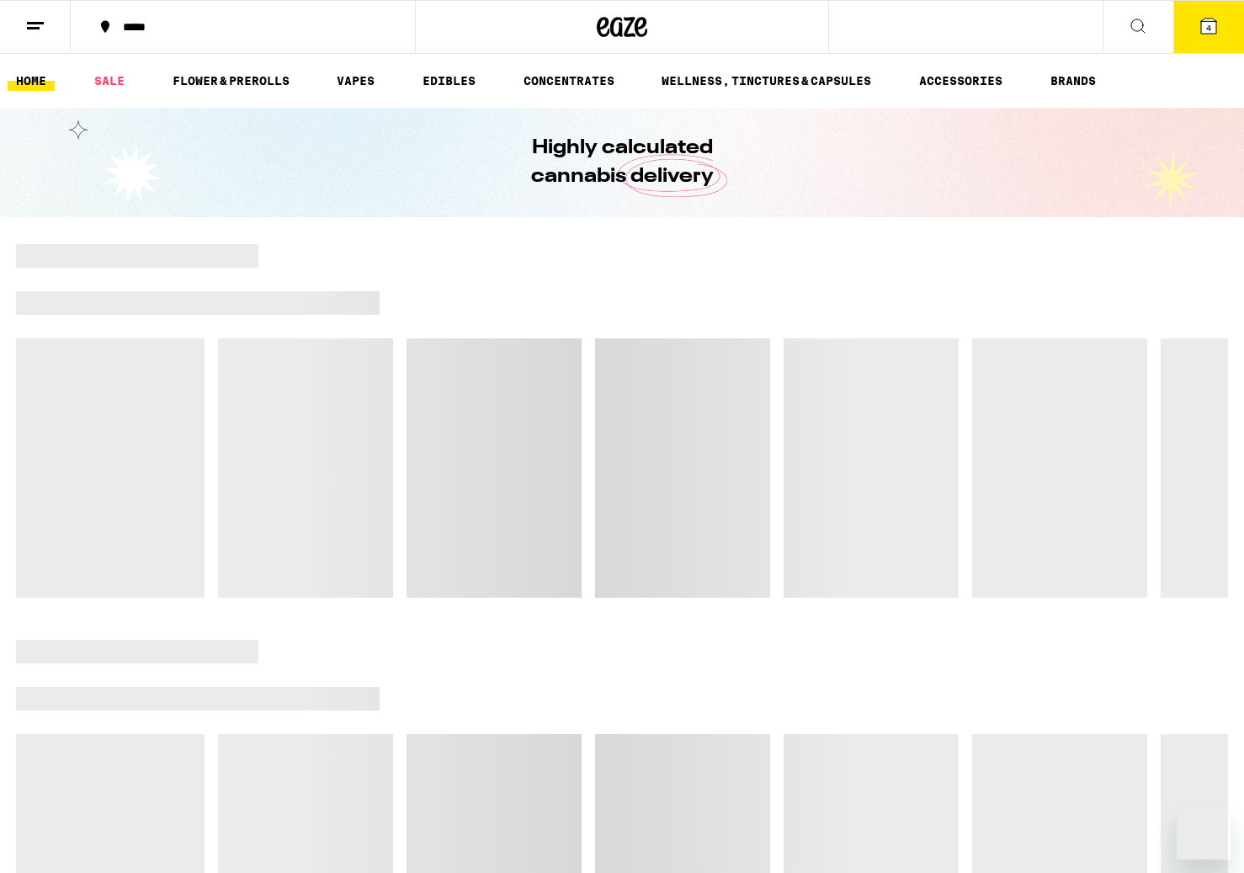 This screenshot has width=1244, height=873. What do you see at coordinates (449, 81) in the screenshot?
I see `a: EDIBLES` at bounding box center [449, 81].